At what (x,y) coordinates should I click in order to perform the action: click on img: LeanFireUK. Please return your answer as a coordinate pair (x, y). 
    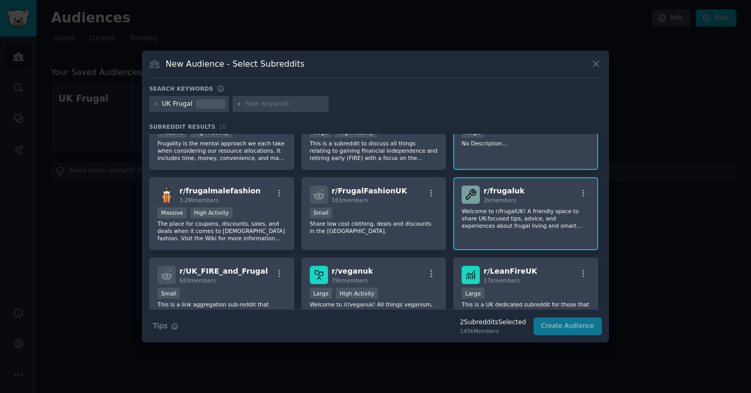
    Looking at the image, I should click on (470, 275).